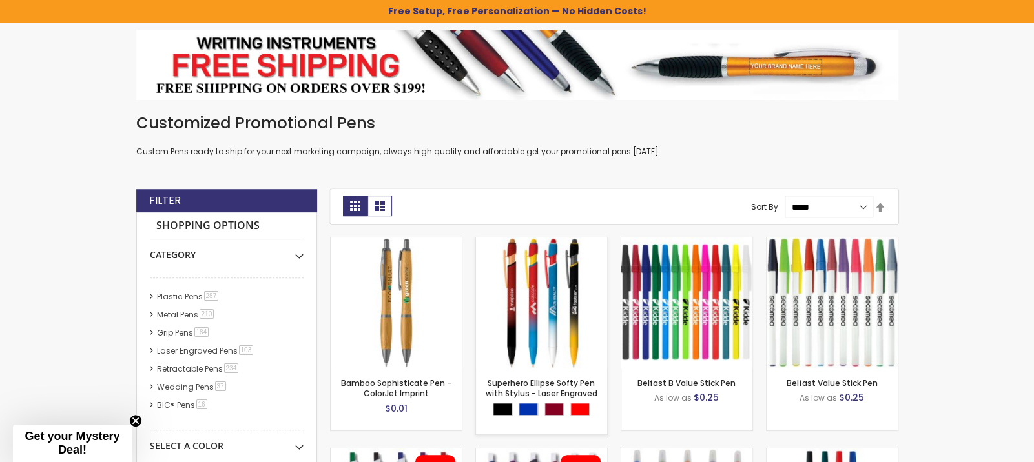 This screenshot has height=462, width=1034. Describe the element at coordinates (189, 296) in the screenshot. I see `a: Plastic Pens287` at that location.